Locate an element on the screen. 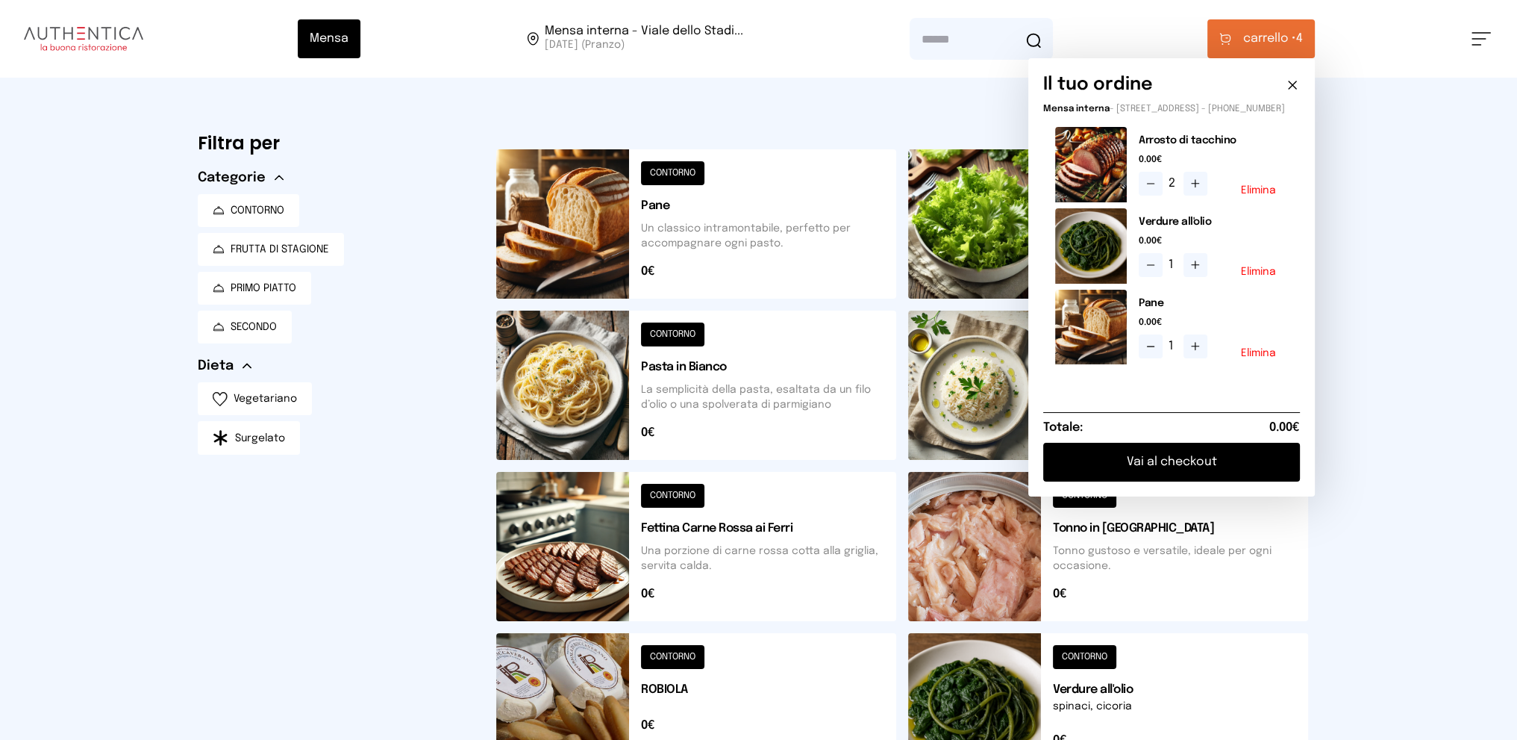  span: FRUTTA DI STAGIONE is located at coordinates (280, 249).